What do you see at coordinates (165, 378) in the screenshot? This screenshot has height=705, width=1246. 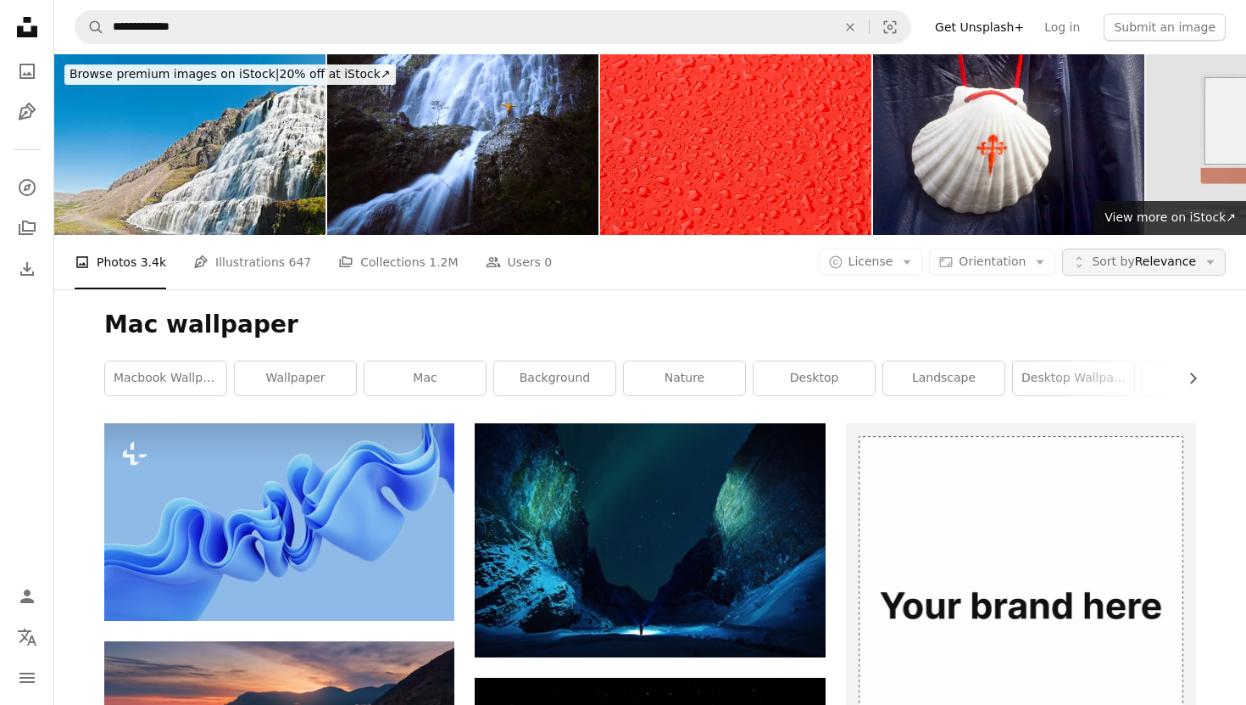 I see `a: macbook wallpaper` at bounding box center [165, 378].